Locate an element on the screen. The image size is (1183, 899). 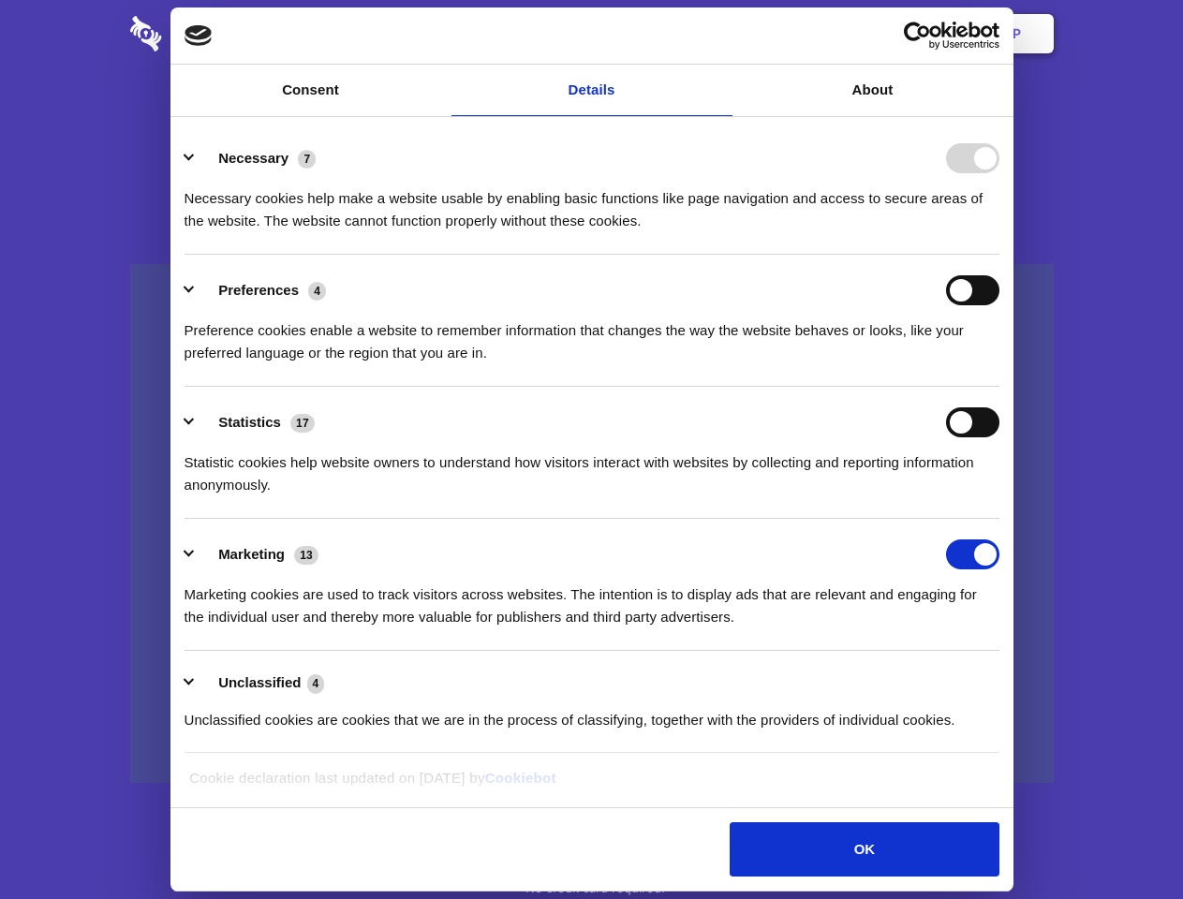
img: logo is located at coordinates (199, 36).